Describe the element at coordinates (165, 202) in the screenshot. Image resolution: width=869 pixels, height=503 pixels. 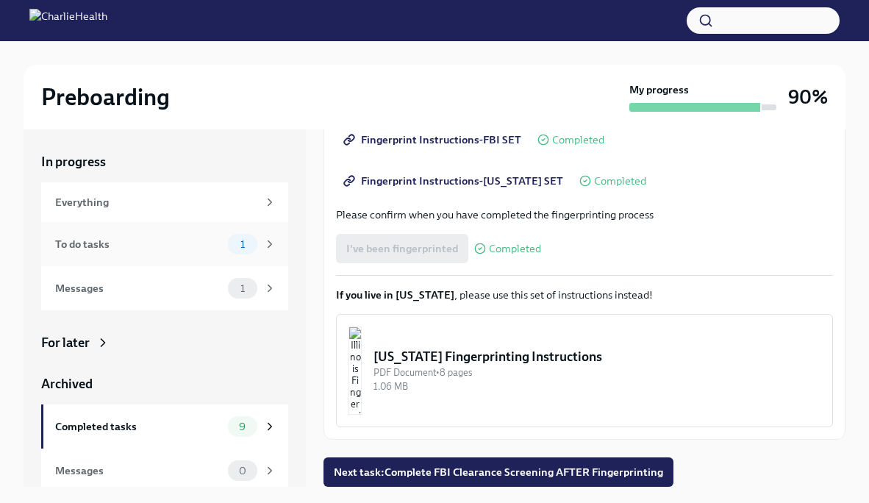
I see `a: Everything` at that location.